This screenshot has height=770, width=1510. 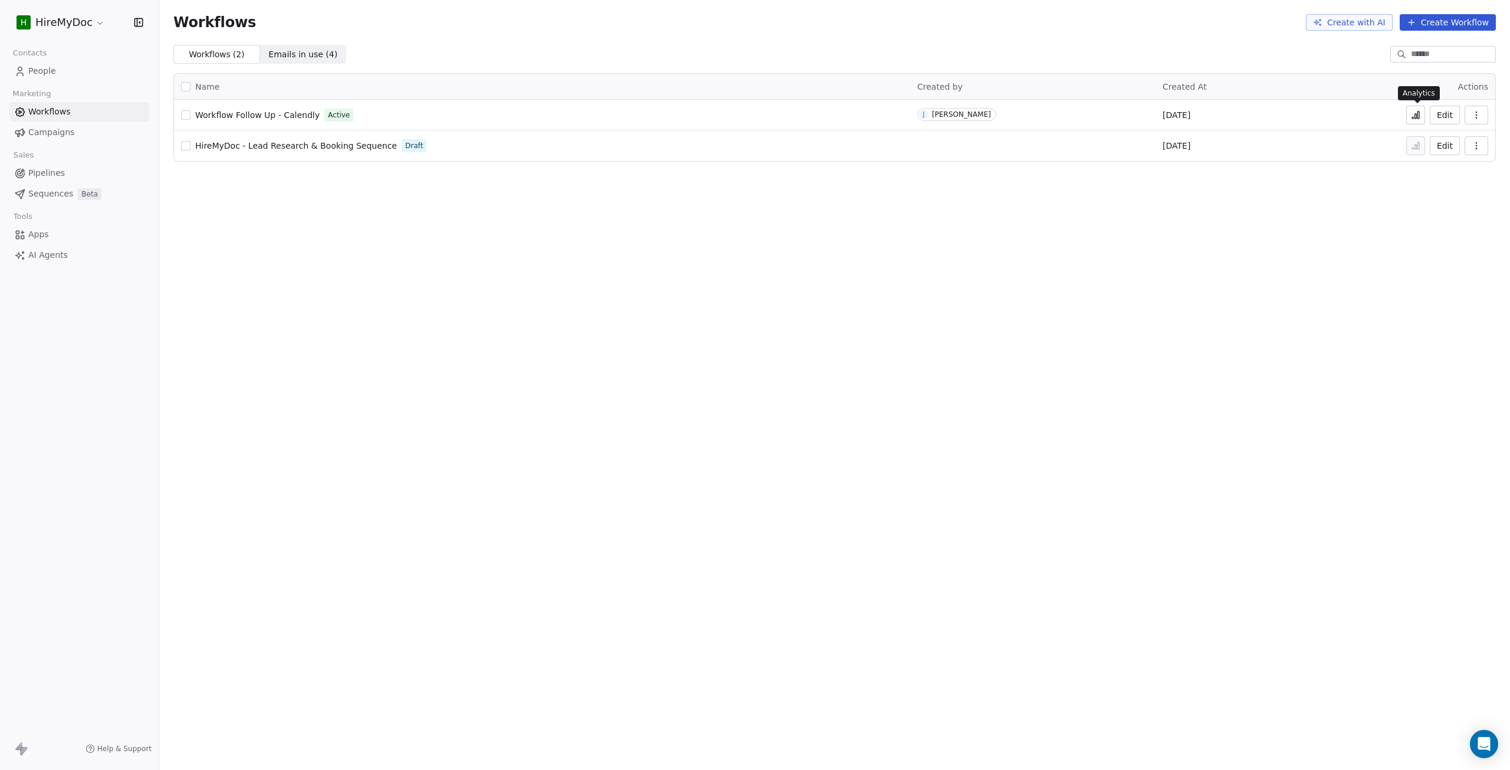 What do you see at coordinates (1484, 744) in the screenshot?
I see `div: Open Intercom Messenger` at bounding box center [1484, 744].